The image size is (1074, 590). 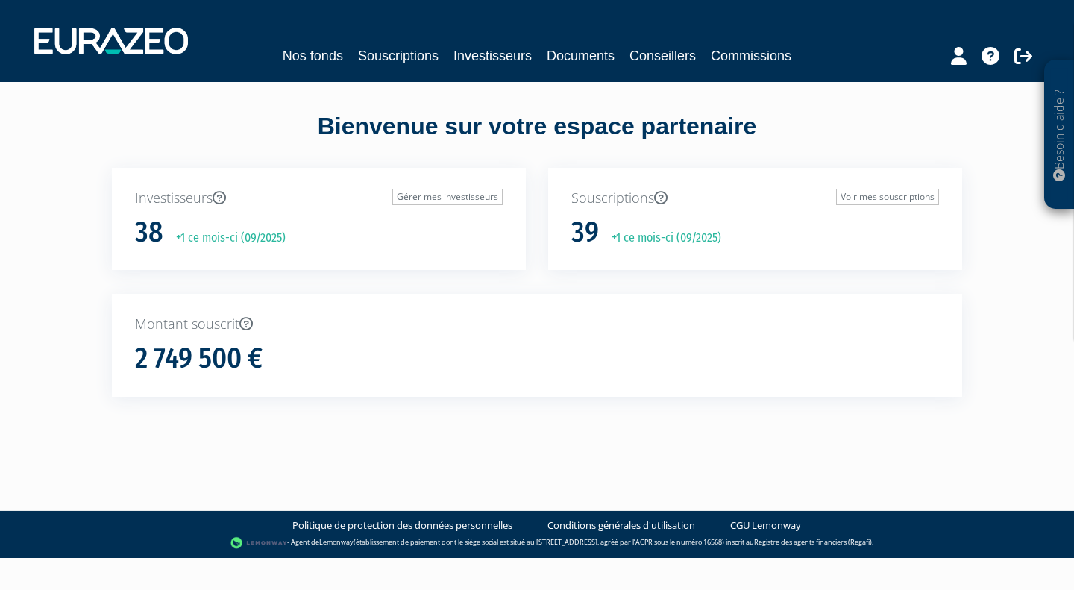 I want to click on a: Investisseurs, so click(x=492, y=56).